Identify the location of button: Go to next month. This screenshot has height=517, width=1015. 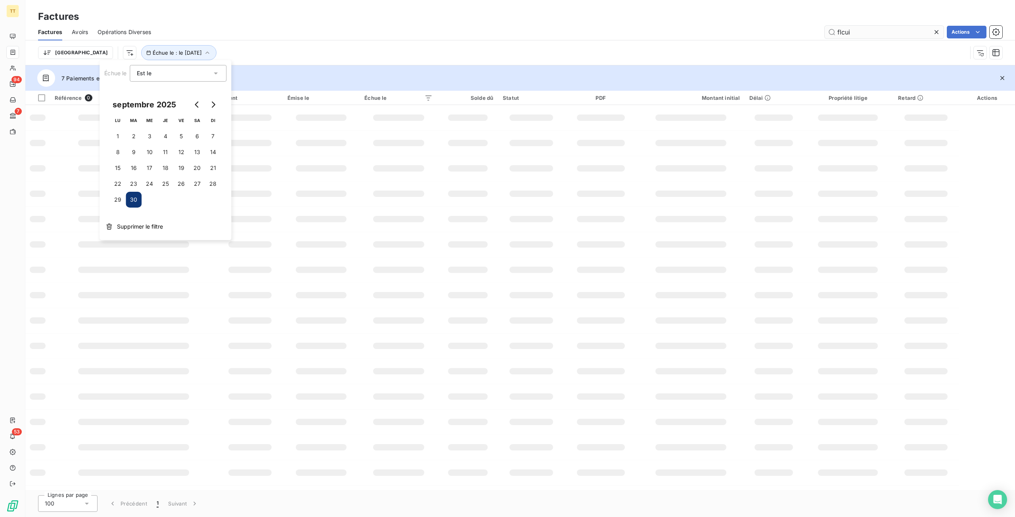
(213, 105).